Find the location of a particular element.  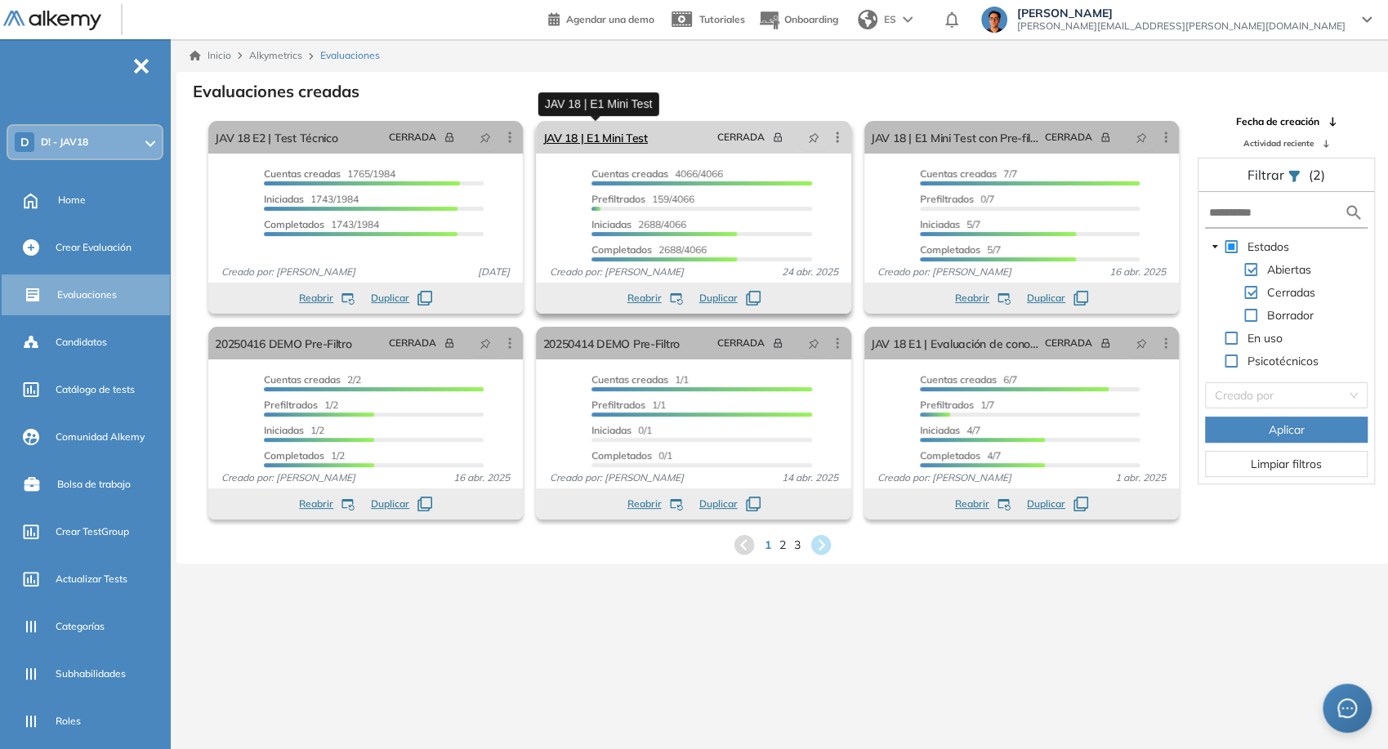

span: Subhabilidades is located at coordinates (91, 674).